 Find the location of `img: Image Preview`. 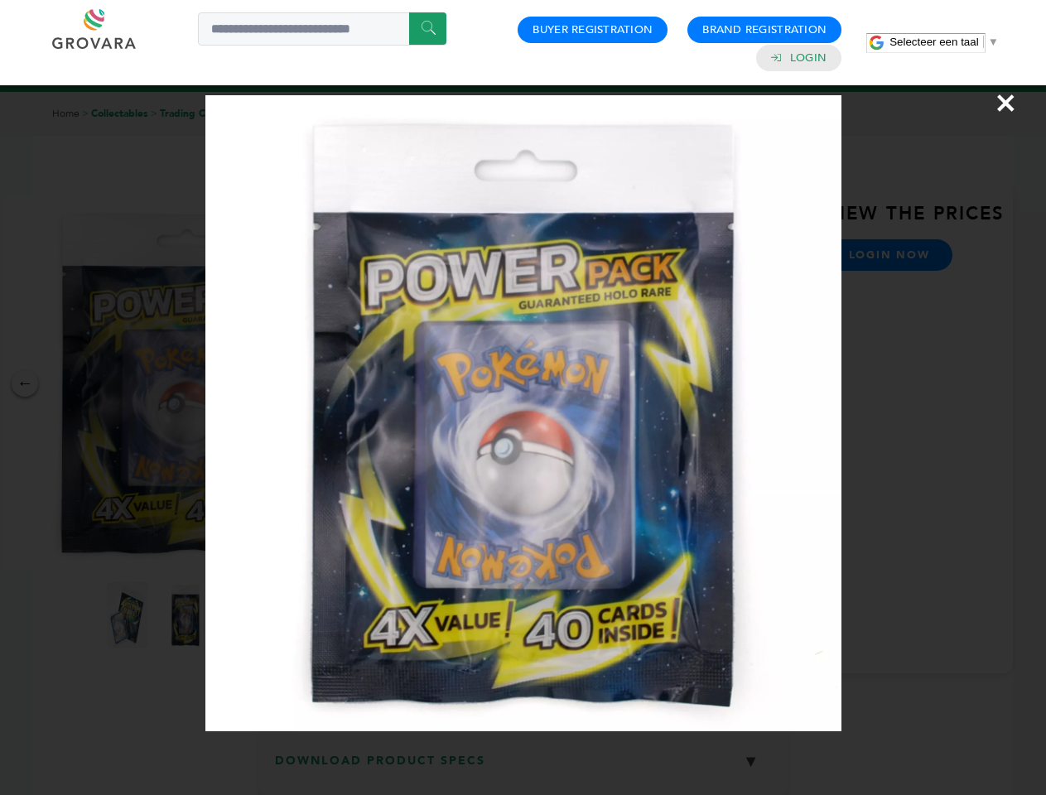

img: Image Preview is located at coordinates (524, 413).